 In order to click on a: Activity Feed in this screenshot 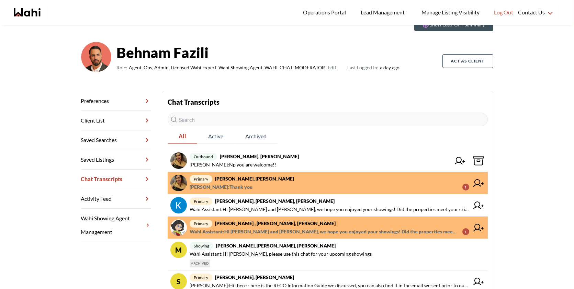, I will do `click(116, 199)`.